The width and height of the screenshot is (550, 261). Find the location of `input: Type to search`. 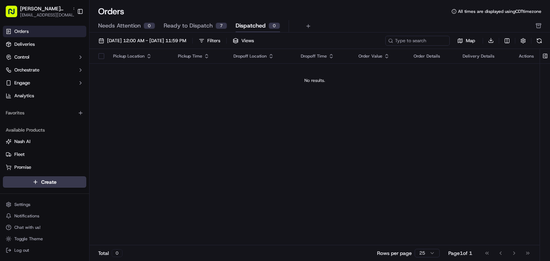

input: Type to search is located at coordinates (418, 41).